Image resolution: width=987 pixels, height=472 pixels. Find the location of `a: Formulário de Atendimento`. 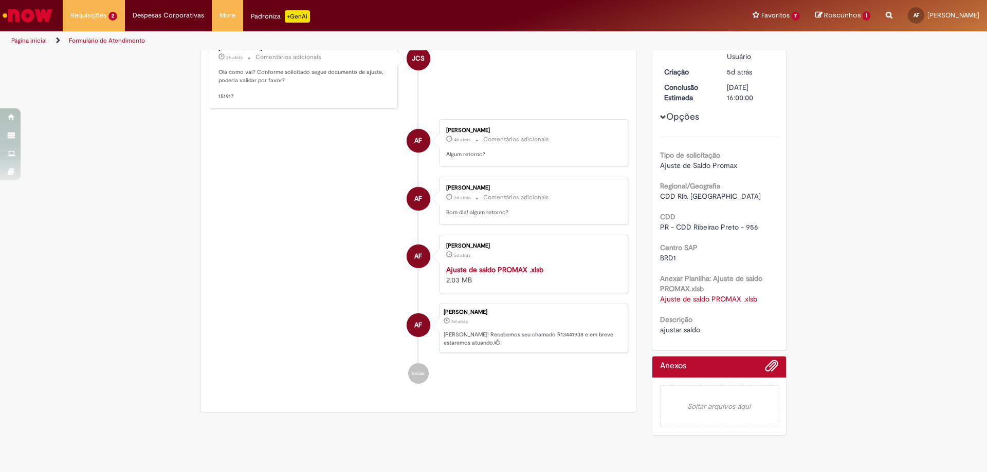

a: Formulário de Atendimento is located at coordinates (107, 41).